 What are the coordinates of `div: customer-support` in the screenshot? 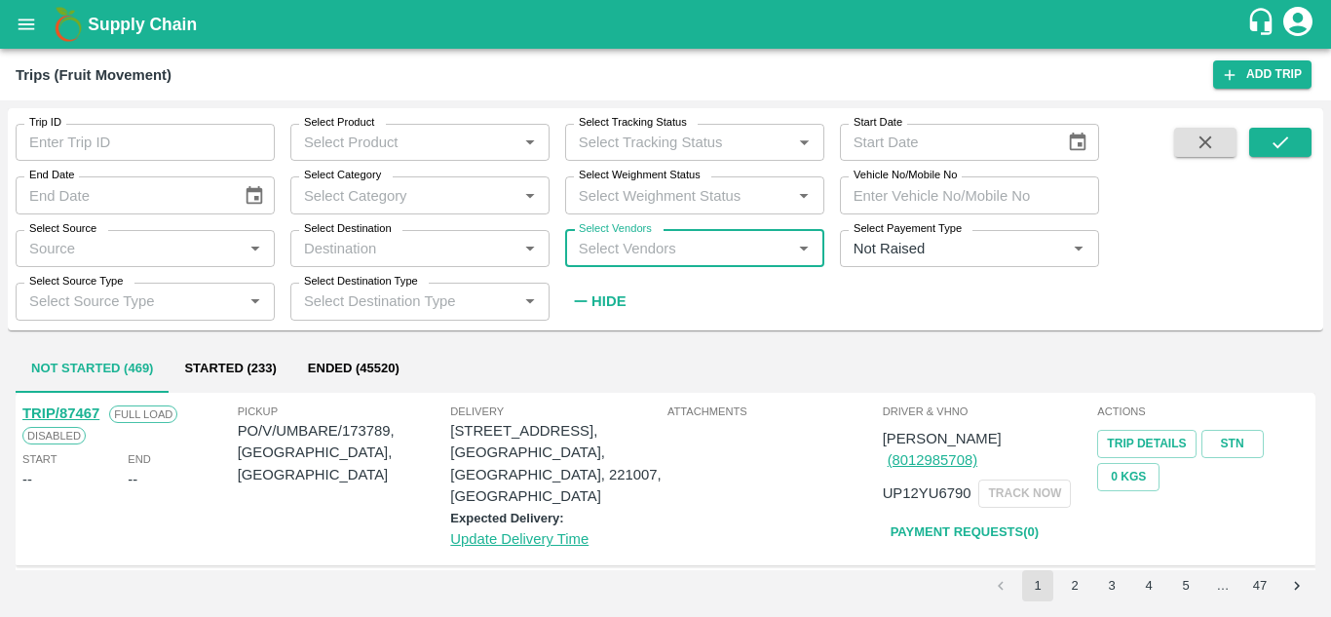 It's located at (1262, 24).